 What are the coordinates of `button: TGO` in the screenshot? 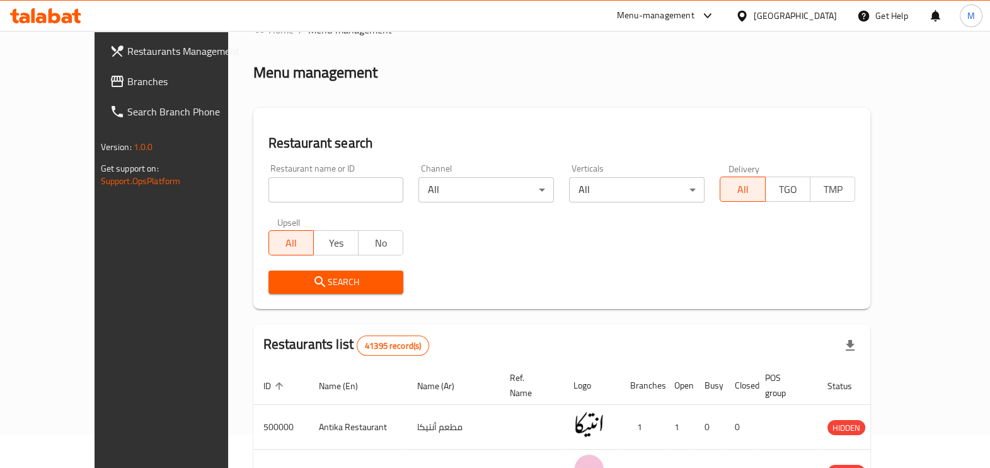 It's located at (788, 189).